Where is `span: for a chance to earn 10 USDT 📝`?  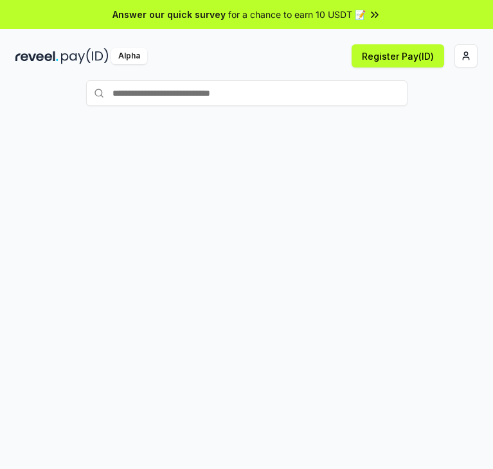
span: for a chance to earn 10 USDT 📝 is located at coordinates (297, 14).